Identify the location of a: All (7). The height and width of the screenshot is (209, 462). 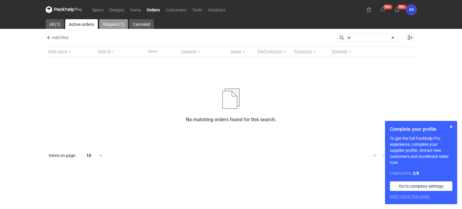
(55, 24).